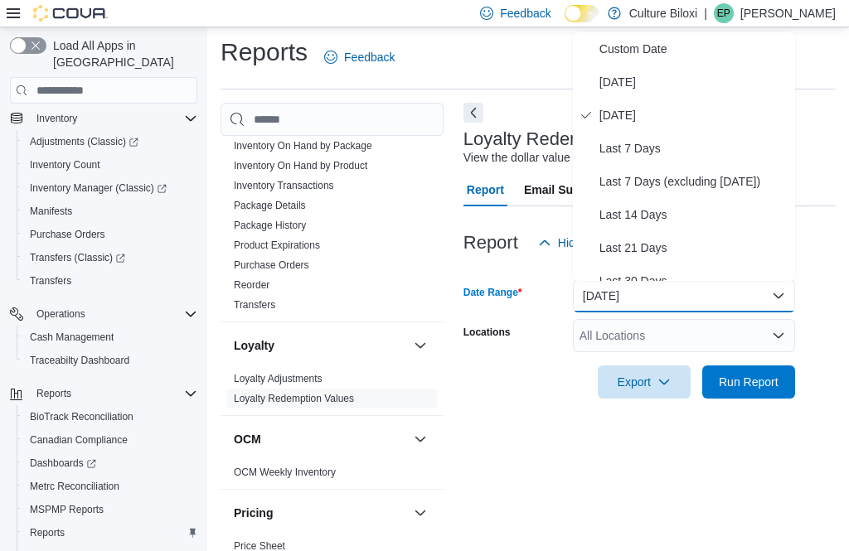 This screenshot has width=849, height=551. What do you see at coordinates (320, 346) in the screenshot?
I see `button: Loyalty` at bounding box center [320, 346].